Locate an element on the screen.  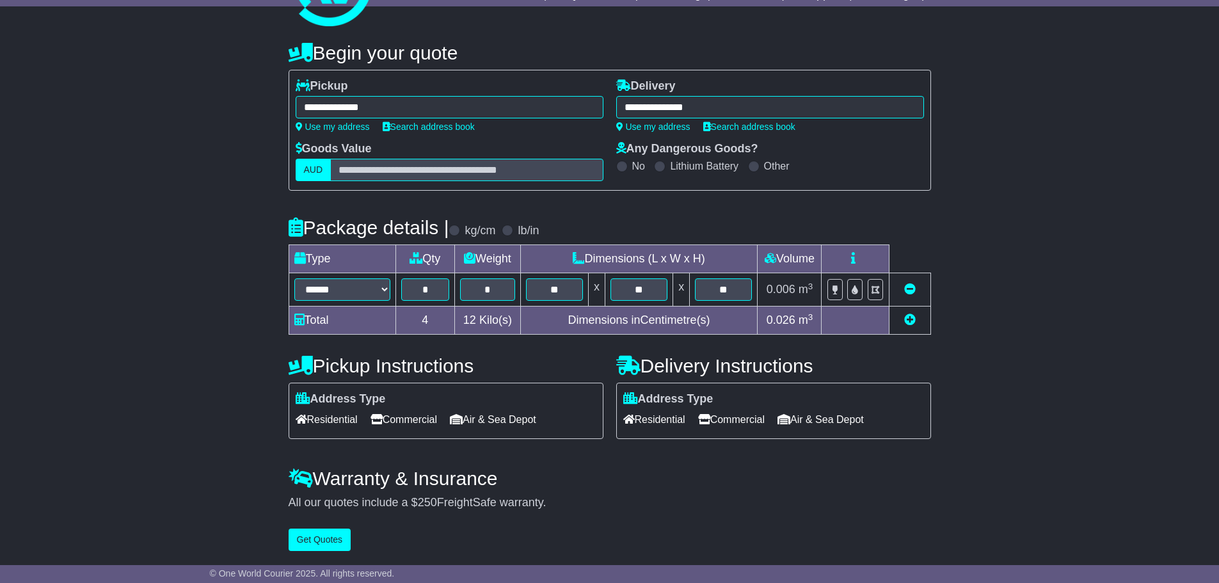
td: Volume is located at coordinates (790, 259).